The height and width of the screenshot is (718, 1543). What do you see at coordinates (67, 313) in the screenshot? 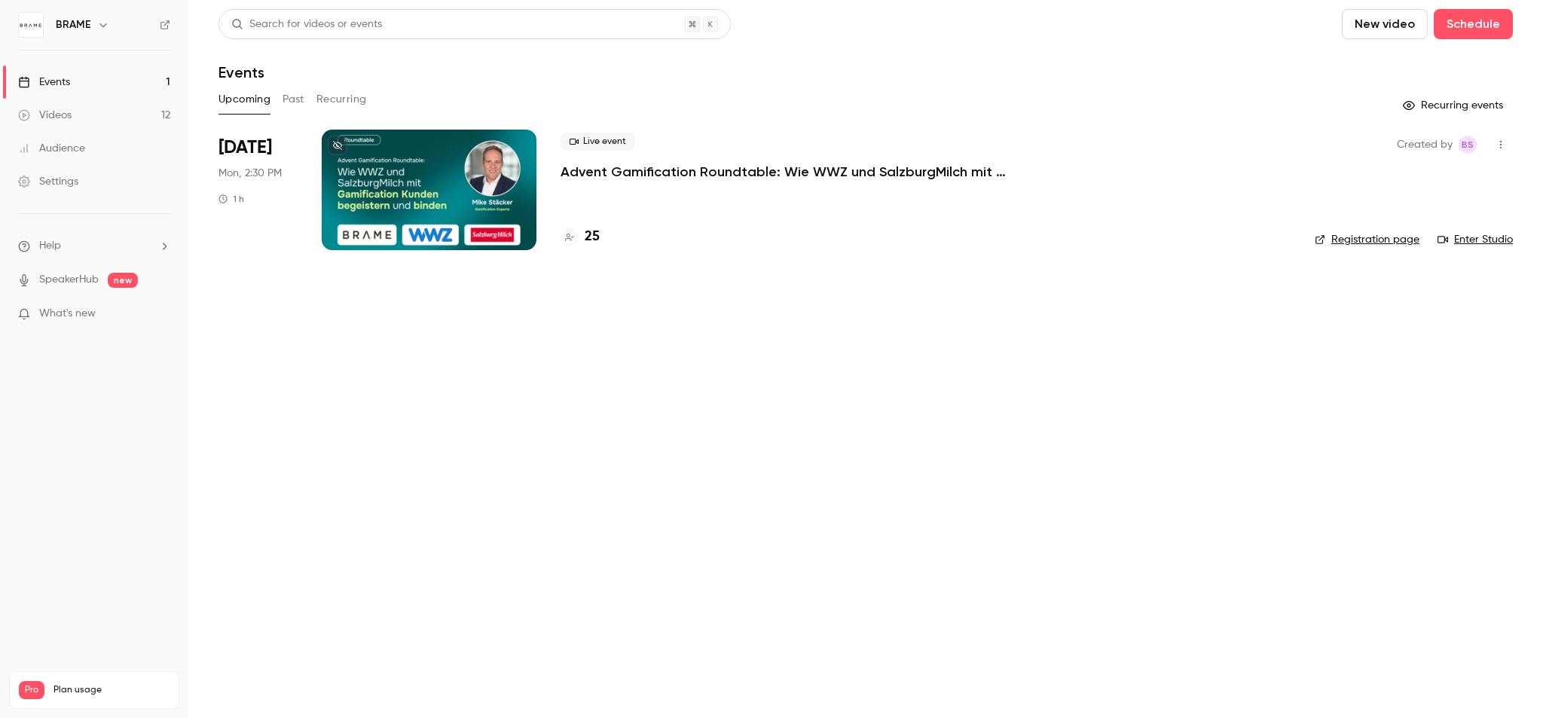
I see `span: What's new` at bounding box center [67, 313].